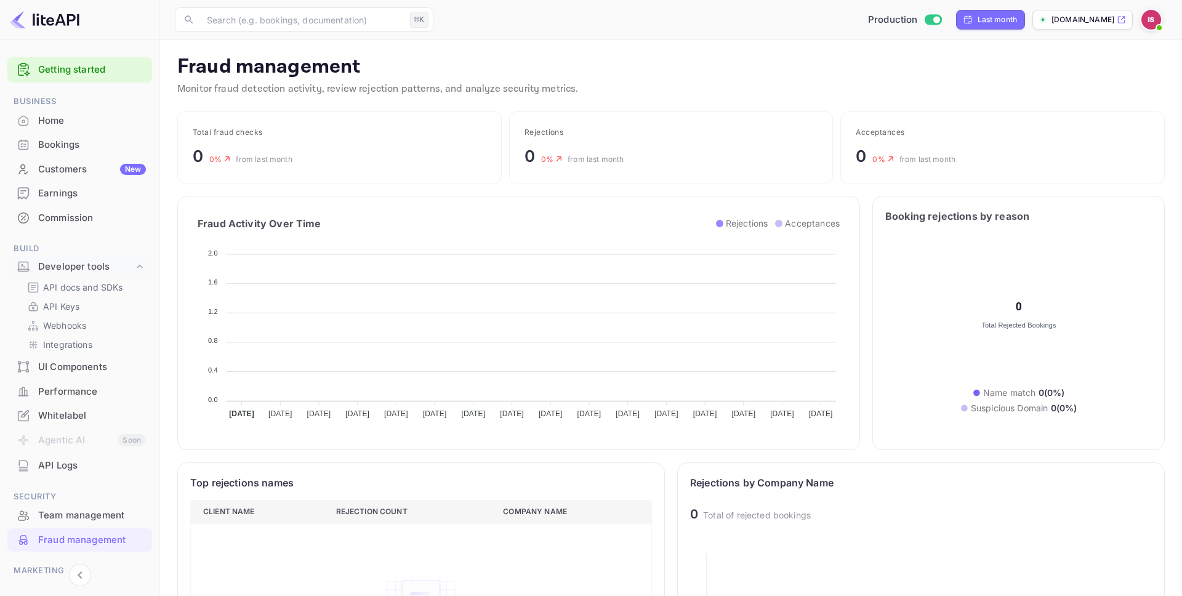 This screenshot has width=1182, height=596. What do you see at coordinates (213, 370) in the screenshot?
I see `tspan: 0.4` at bounding box center [213, 370].